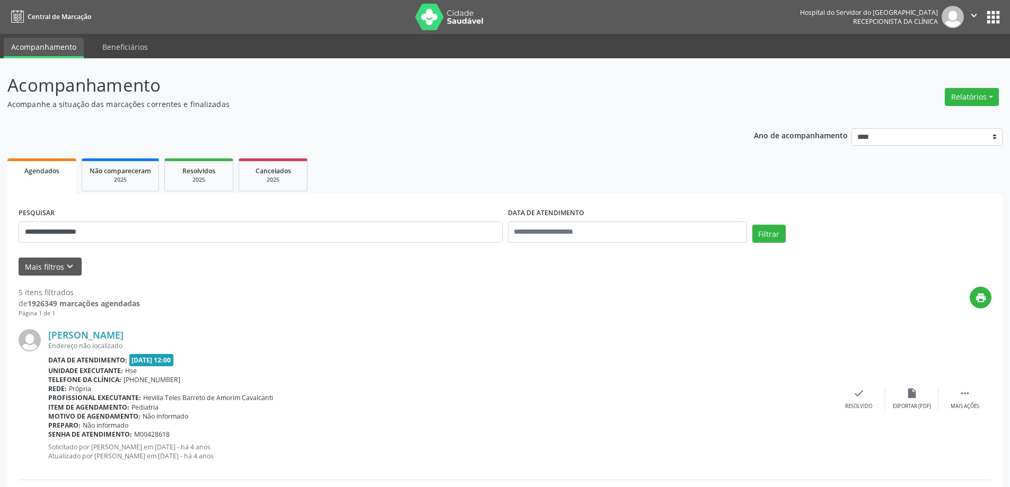 The height and width of the screenshot is (487, 1010). I want to click on div: de, so click(79, 303).